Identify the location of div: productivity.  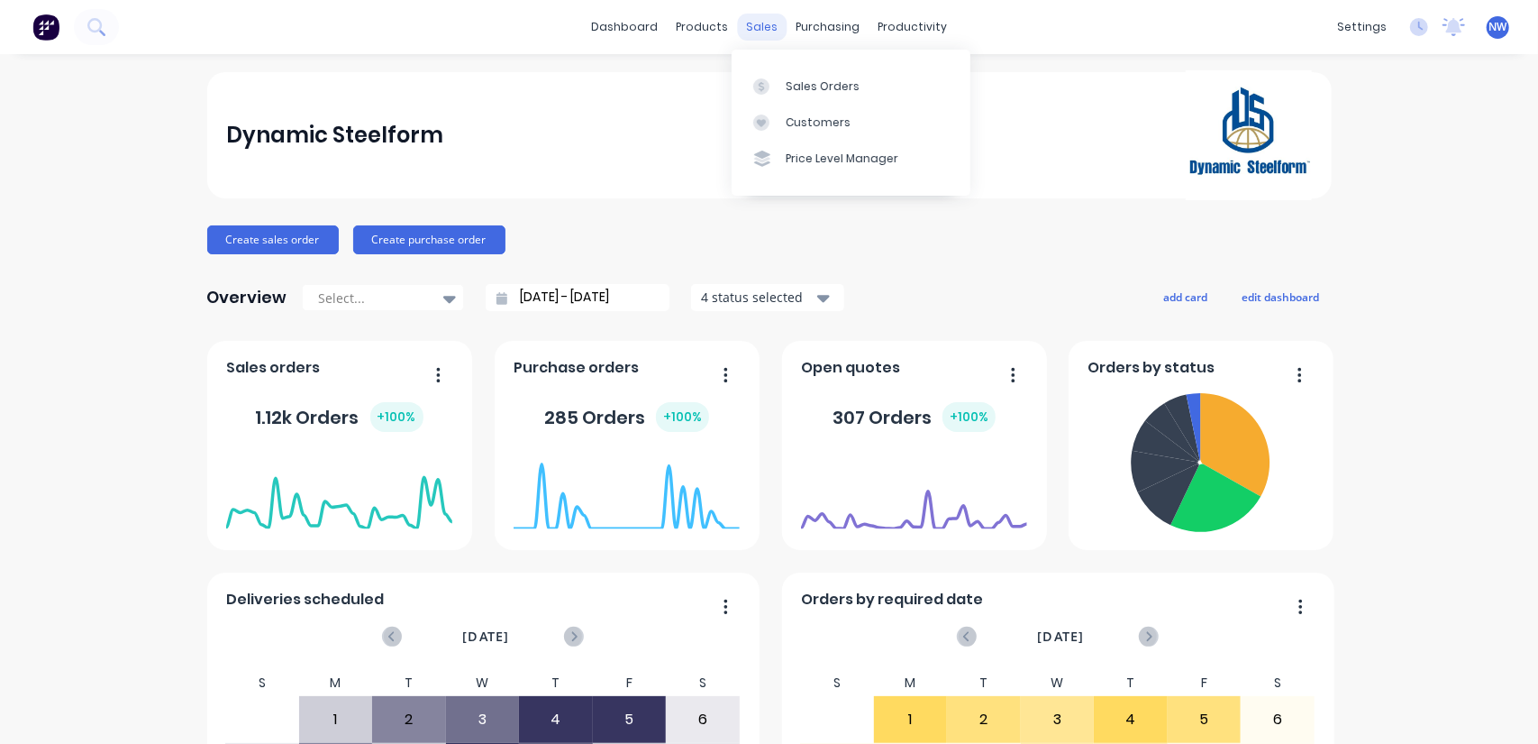
(912, 27).